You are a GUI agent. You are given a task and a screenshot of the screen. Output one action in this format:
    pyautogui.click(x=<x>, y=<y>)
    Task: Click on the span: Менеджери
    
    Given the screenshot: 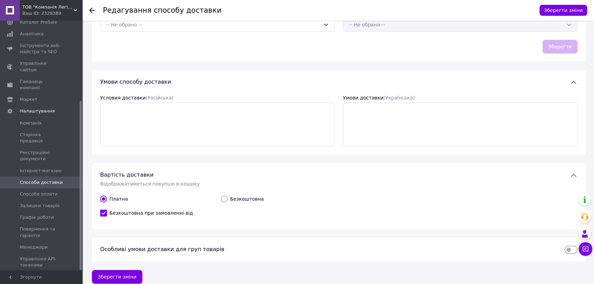 What is the action you would take?
    pyautogui.click(x=34, y=247)
    